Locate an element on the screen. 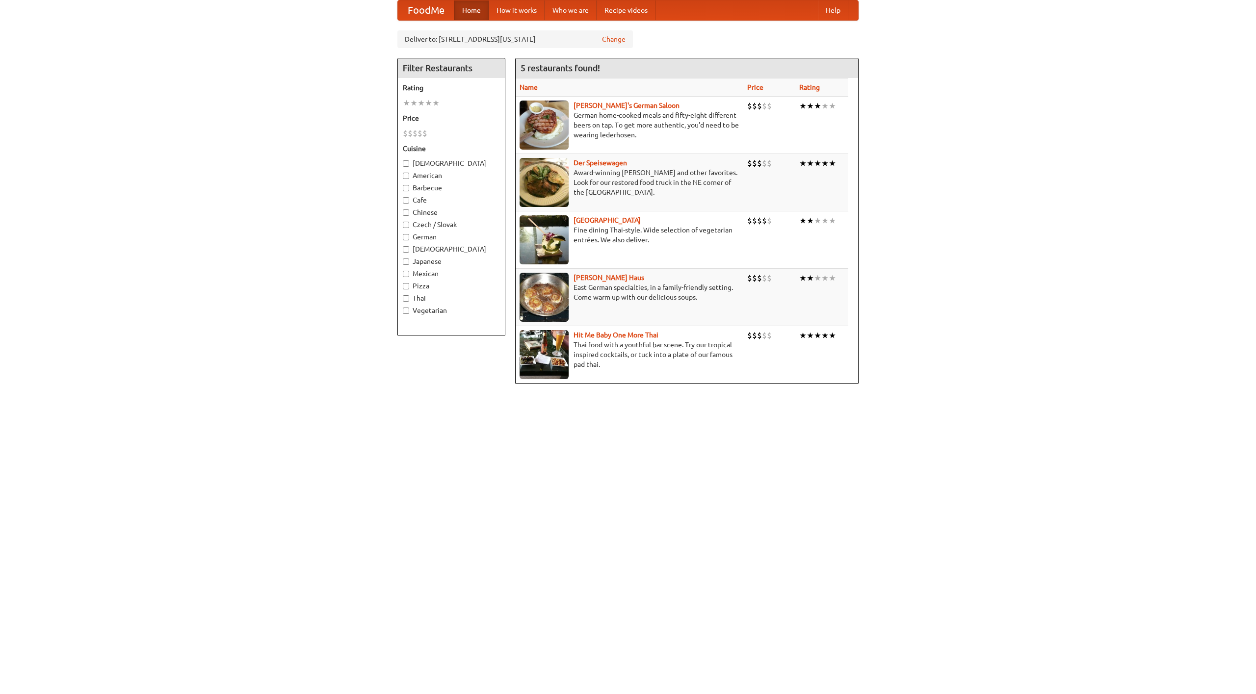 This screenshot has height=694, width=1256. a: Name is located at coordinates (528, 87).